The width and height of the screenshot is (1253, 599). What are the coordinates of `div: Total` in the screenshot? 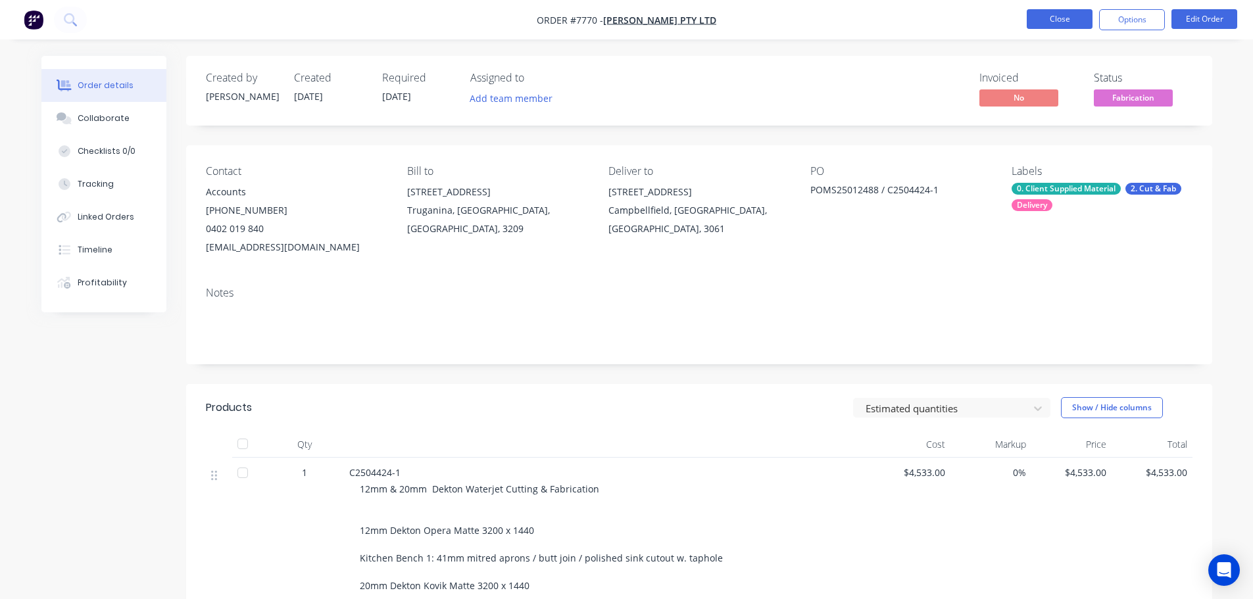 It's located at (1152, 445).